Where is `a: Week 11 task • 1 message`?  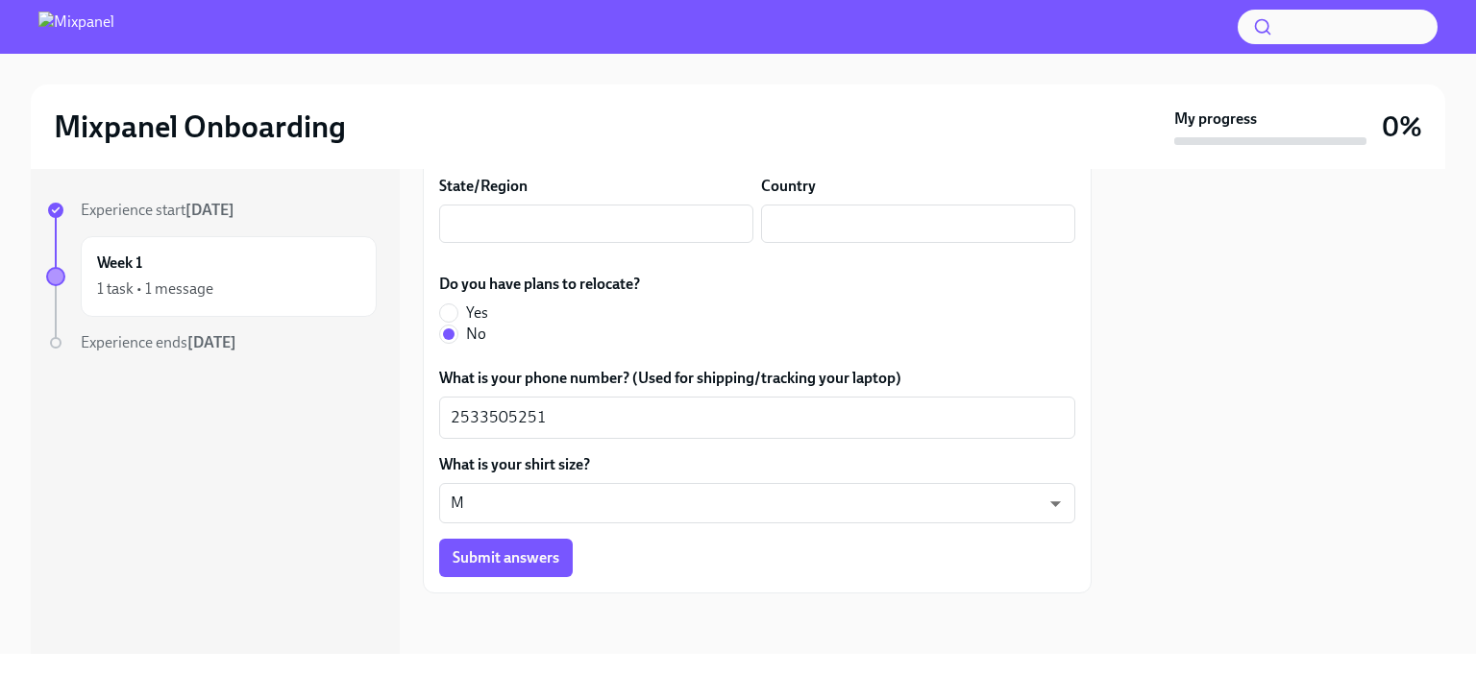 a: Week 11 task • 1 message is located at coordinates (211, 277).